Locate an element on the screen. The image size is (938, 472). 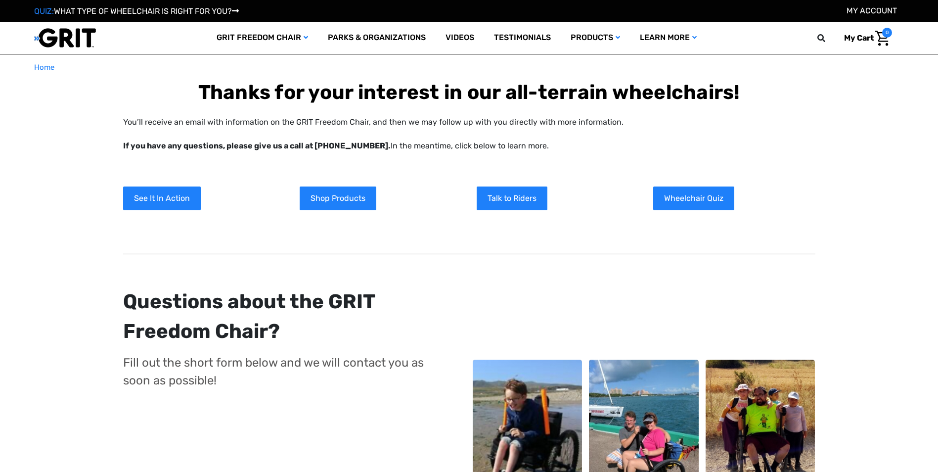
p: Fill out the short form below and we will contact you as soon as possible! is located at coordinates (279, 371).